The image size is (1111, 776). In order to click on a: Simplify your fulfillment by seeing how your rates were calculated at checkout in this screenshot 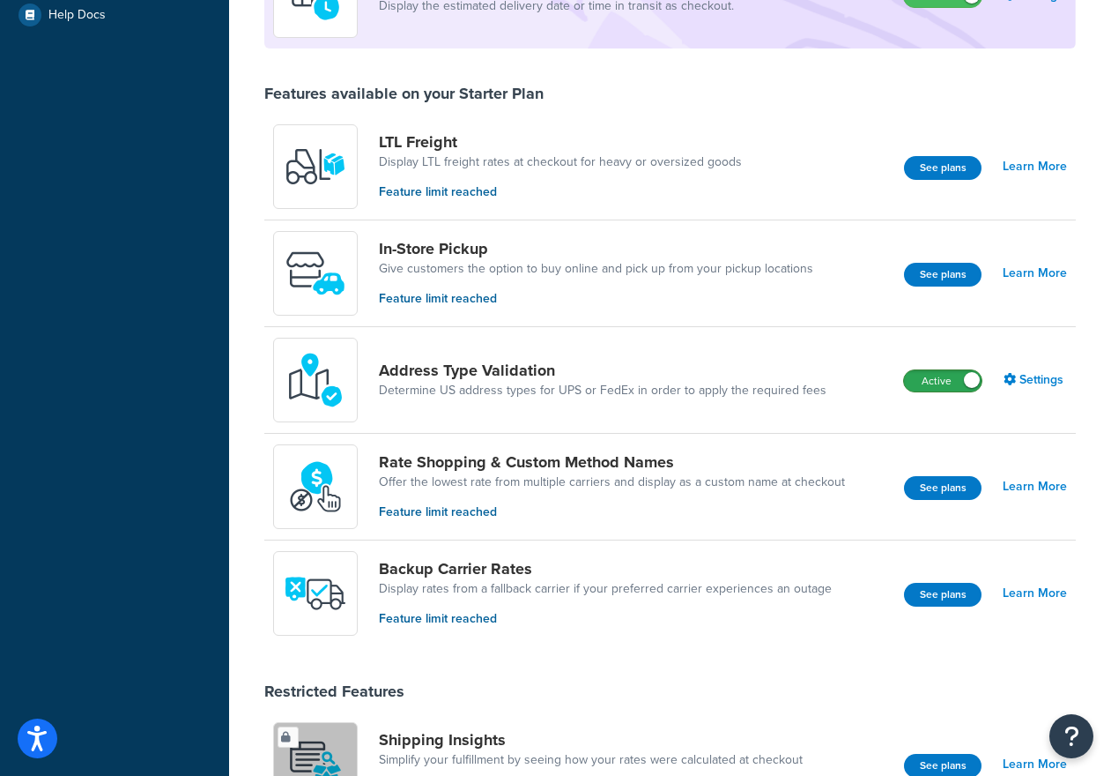, I will do `click(590, 760)`.